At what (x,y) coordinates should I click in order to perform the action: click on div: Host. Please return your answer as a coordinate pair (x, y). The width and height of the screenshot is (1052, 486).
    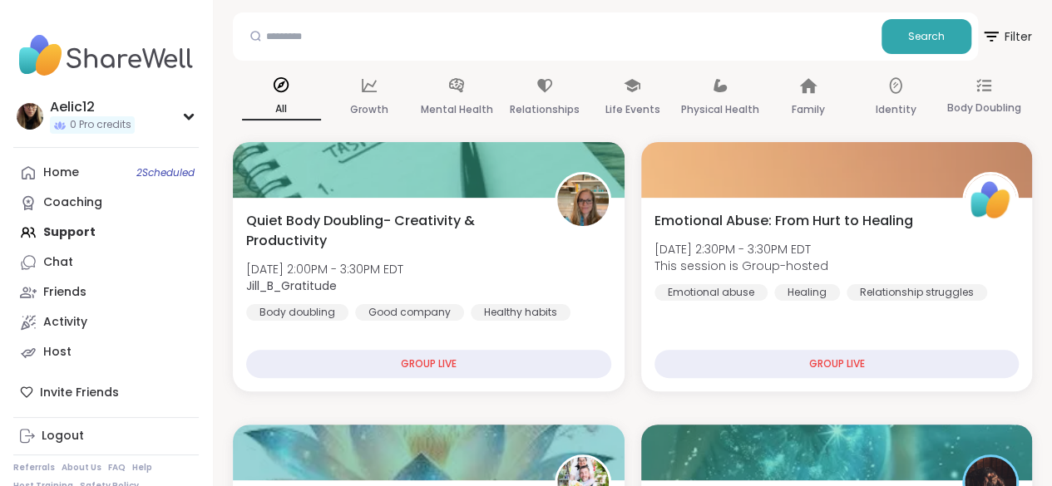
    Looking at the image, I should click on (57, 353).